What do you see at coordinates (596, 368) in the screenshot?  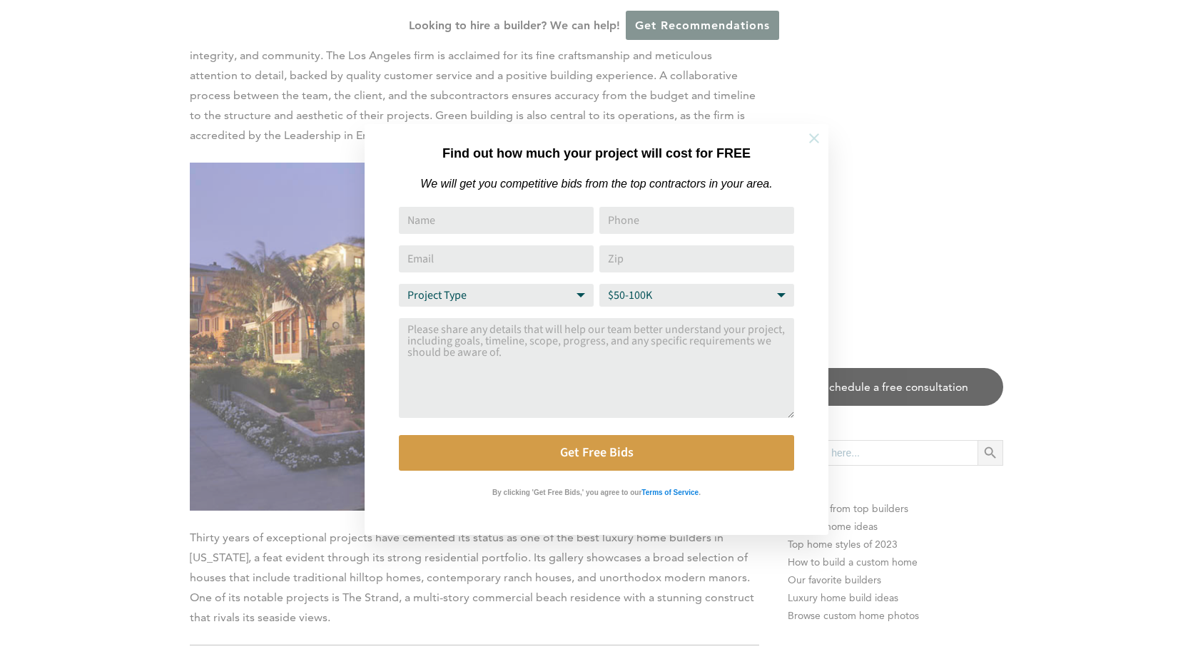 I see `textarea: Comment or Message` at bounding box center [596, 368].